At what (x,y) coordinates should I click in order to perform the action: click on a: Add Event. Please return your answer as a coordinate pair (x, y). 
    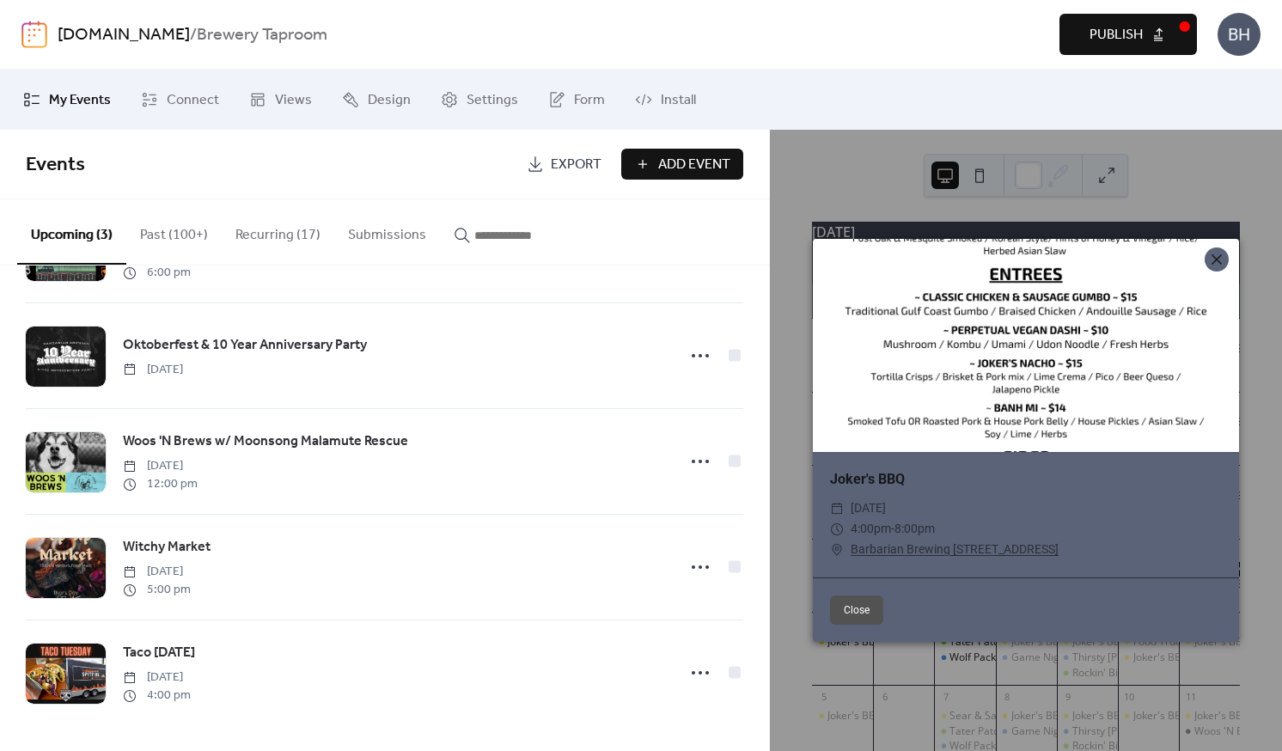
    Looking at the image, I should click on (682, 164).